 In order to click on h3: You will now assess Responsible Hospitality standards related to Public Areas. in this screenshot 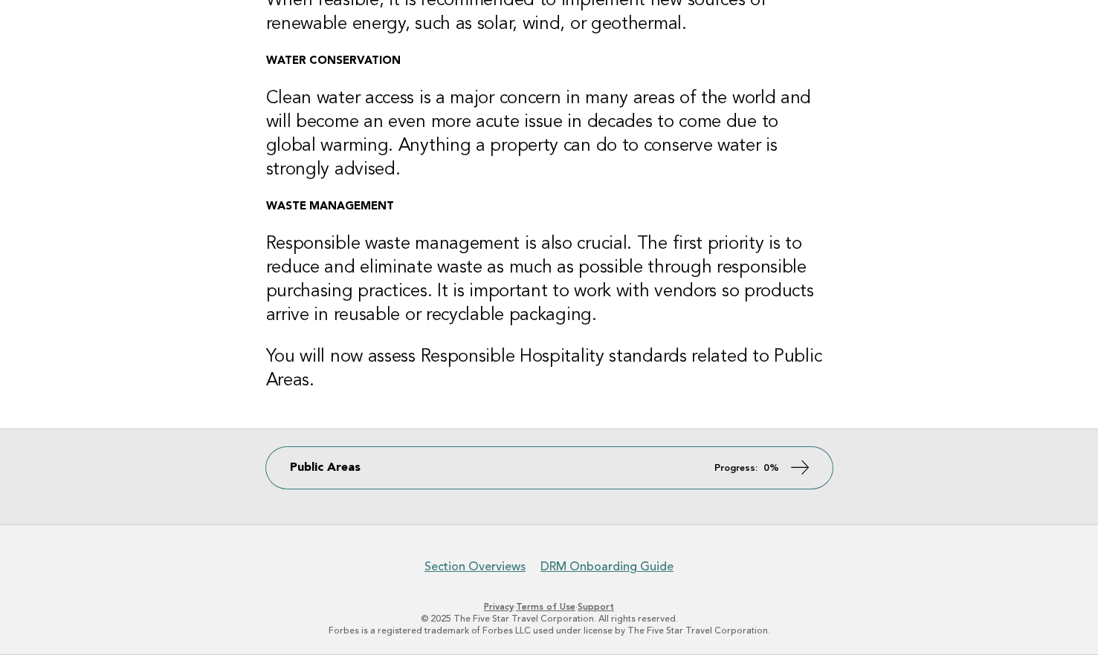, I will do `click(549, 369)`.